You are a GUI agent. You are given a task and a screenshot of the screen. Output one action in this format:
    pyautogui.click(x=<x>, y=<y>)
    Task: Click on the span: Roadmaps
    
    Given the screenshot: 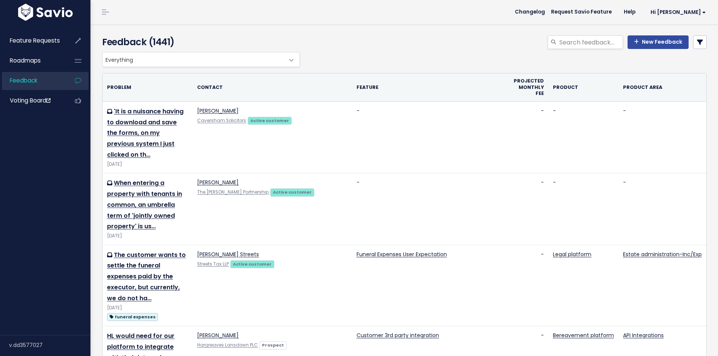 What is the action you would take?
    pyautogui.click(x=25, y=60)
    